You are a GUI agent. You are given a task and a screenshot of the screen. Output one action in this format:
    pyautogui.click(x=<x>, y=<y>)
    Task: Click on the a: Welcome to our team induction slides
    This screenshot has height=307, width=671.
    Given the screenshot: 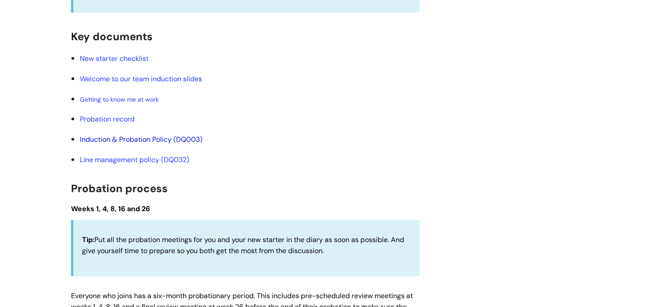 What is the action you would take?
    pyautogui.click(x=141, y=79)
    